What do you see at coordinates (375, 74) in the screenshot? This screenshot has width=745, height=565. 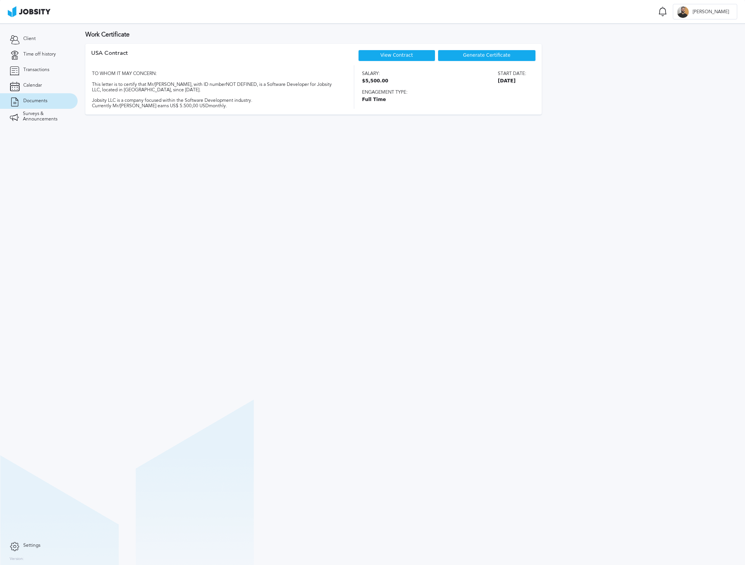 I see `span: Salary:` at bounding box center [375, 74].